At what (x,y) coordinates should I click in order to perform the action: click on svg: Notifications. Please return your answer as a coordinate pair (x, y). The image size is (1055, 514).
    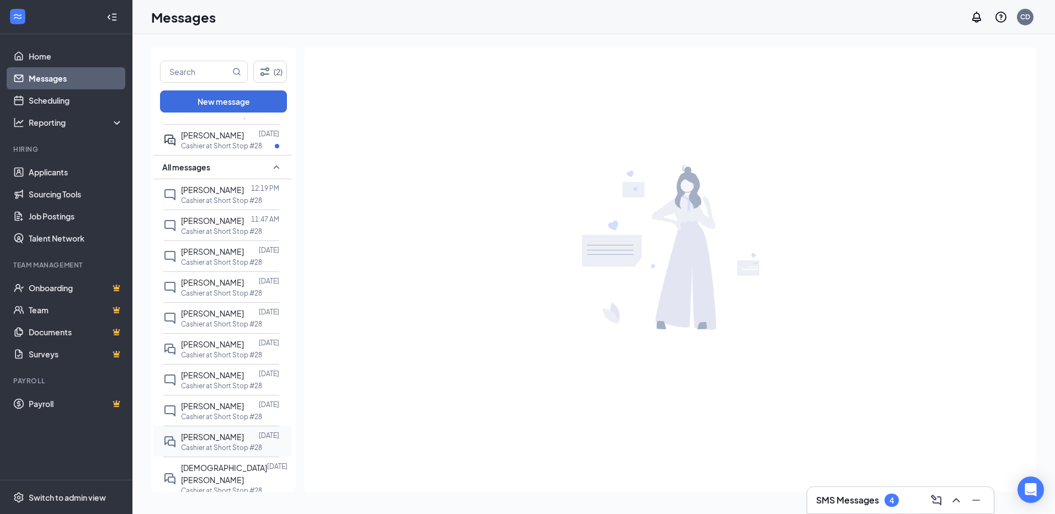
    Looking at the image, I should click on (976, 17).